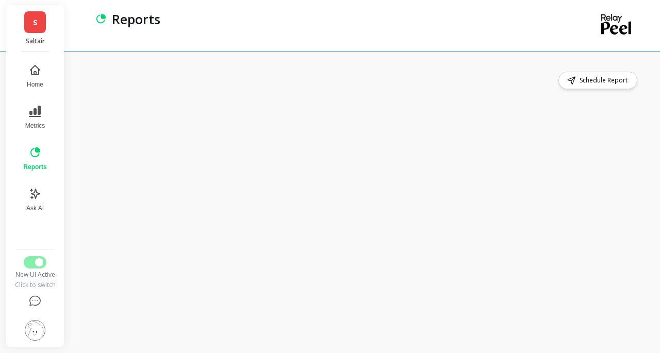 The height and width of the screenshot is (353, 660). What do you see at coordinates (605, 80) in the screenshot?
I see `span: Schedule Report` at bounding box center [605, 80].